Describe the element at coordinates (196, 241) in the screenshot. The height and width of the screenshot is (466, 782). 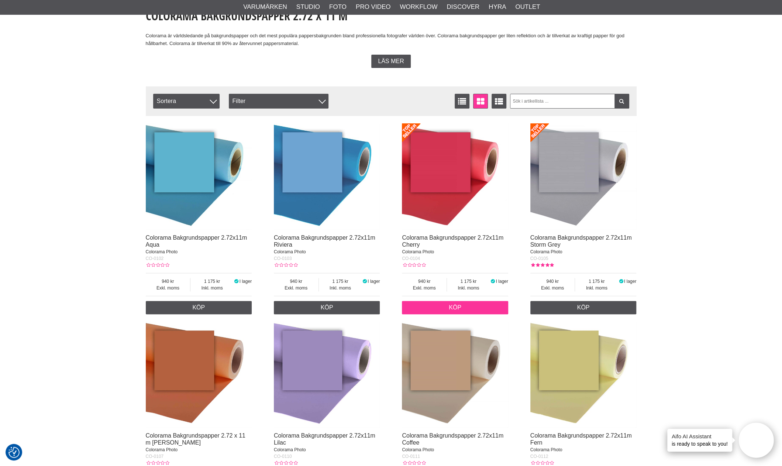
I see `a: Colorama Bakgrundspapper 2.72x11m Aqua` at that location.